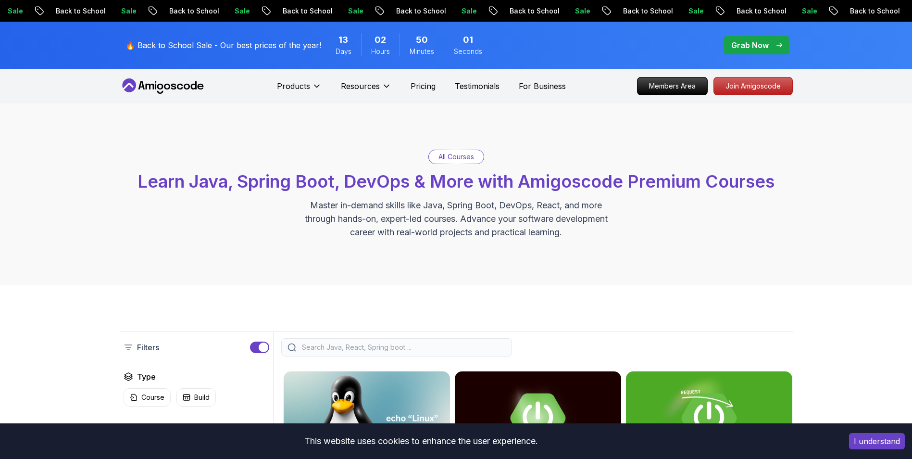 Image resolution: width=912 pixels, height=459 pixels. What do you see at coordinates (456, 181) in the screenshot?
I see `span: Learn Java, Spring Boot, DevOps & More with Amigoscode Premium Courses` at bounding box center [456, 181].